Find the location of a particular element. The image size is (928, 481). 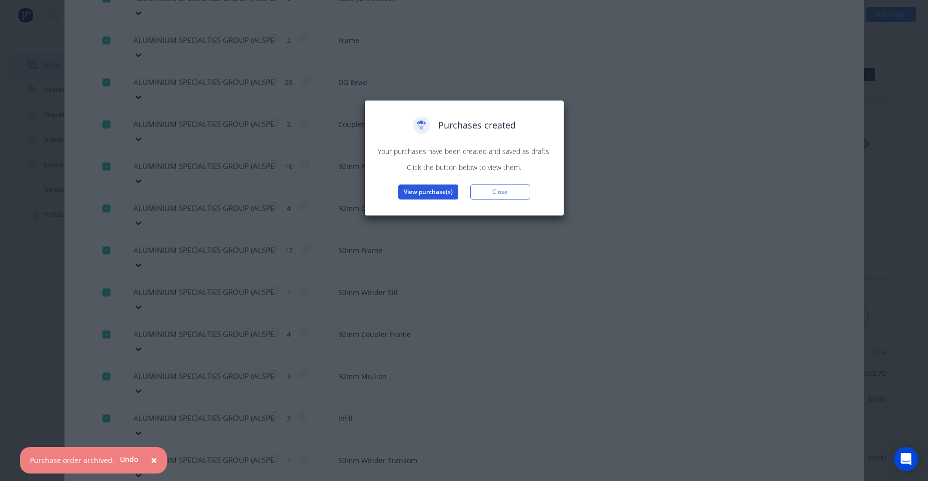

button: View purchase(s) is located at coordinates (428, 192).